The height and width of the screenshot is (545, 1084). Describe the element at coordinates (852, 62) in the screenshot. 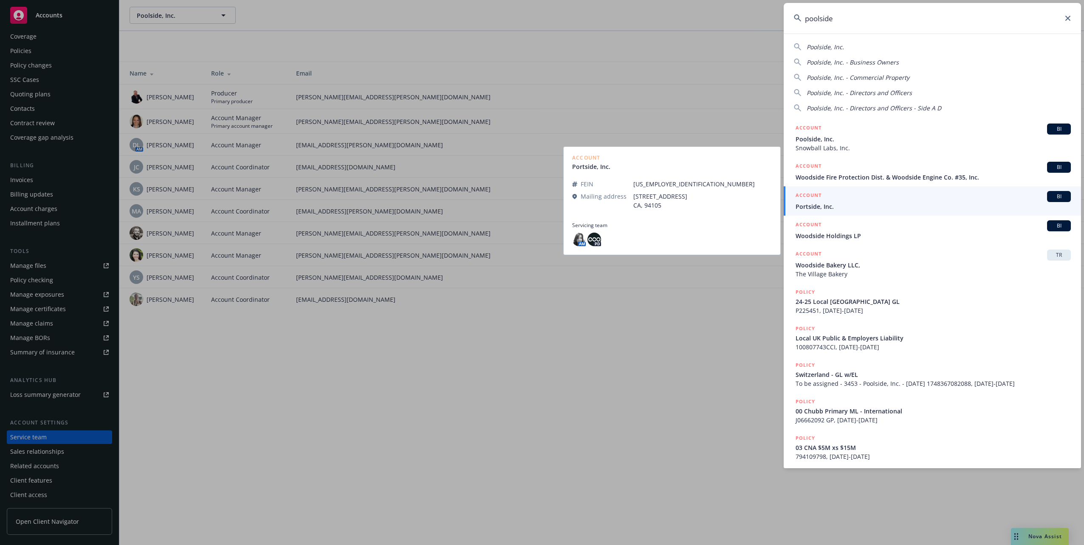

I see `span: Poolside, Inc. - Business Owners` at that location.